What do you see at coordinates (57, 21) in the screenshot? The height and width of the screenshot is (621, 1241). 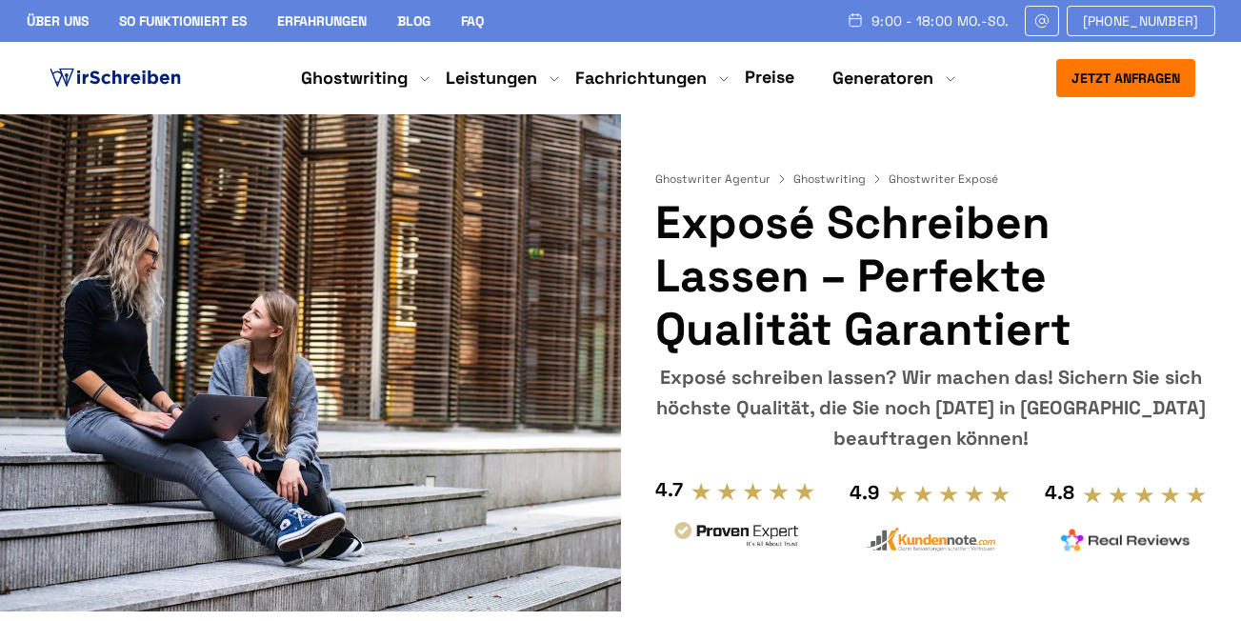 I see `a: Über uns` at bounding box center [57, 21].